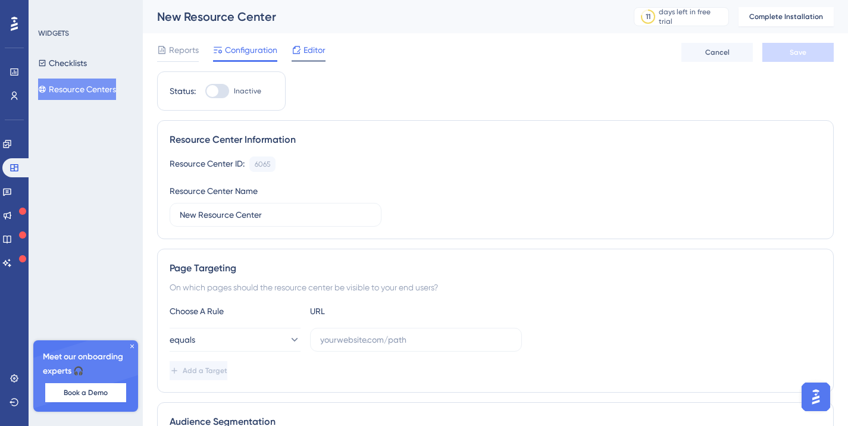  What do you see at coordinates (495, 288) in the screenshot?
I see `div: On which pages should the resource center be visible to your end users?` at bounding box center [495, 288].